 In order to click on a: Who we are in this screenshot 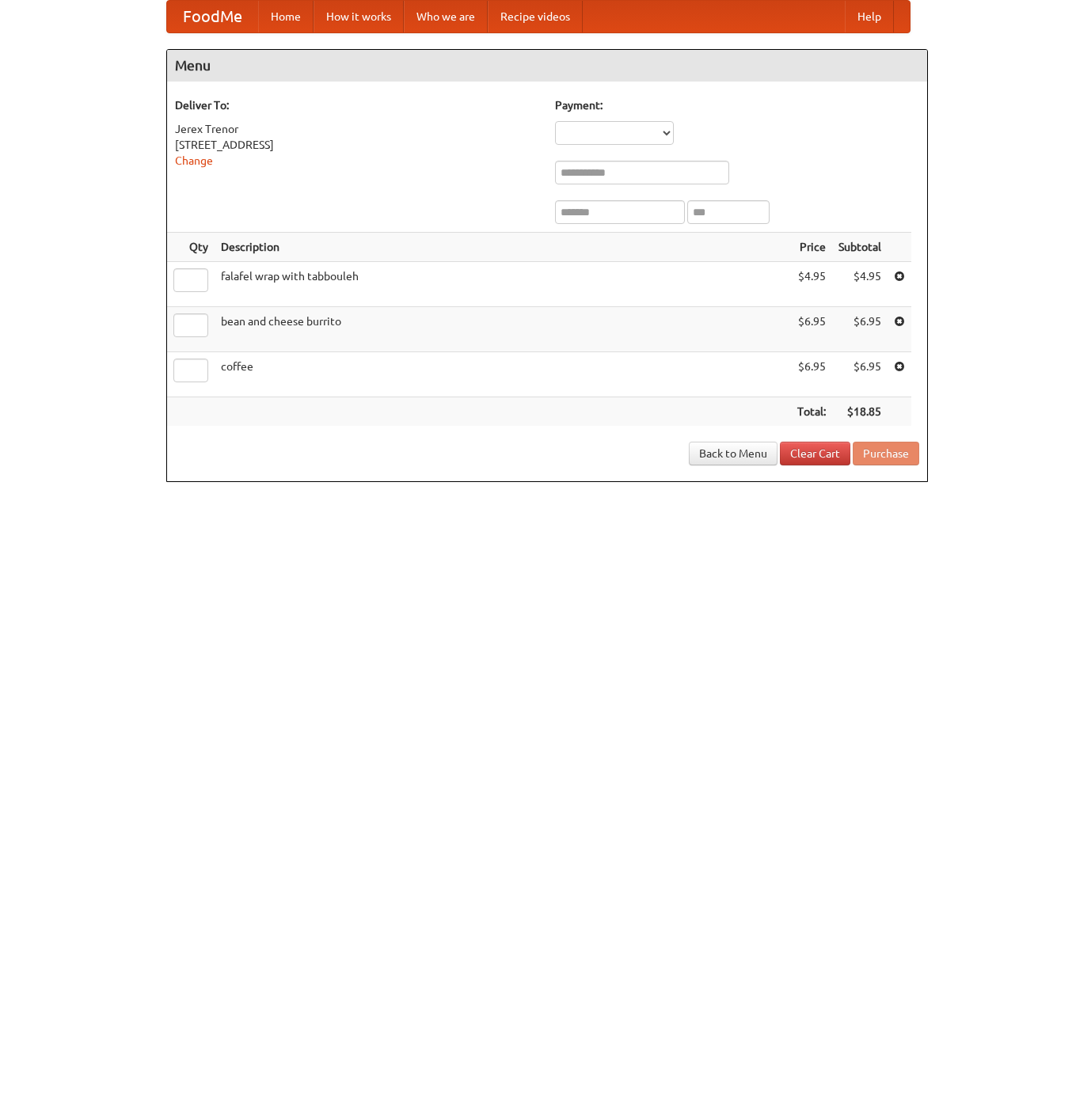, I will do `click(446, 17)`.